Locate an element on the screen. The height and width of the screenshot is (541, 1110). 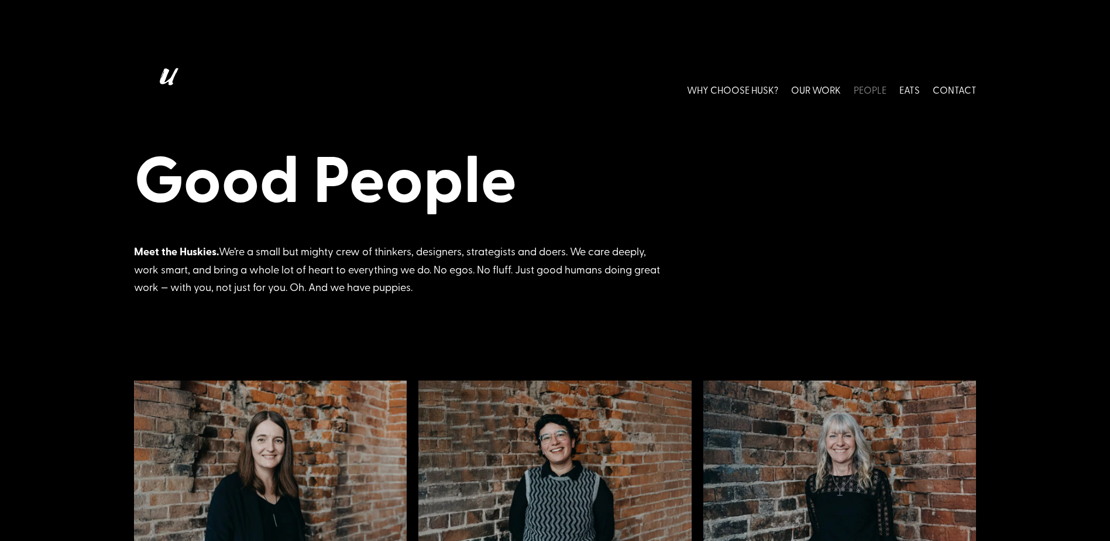
div: We’re a small but mighty crew of thinkers, designers, strategists and doers. We care deeply, work... is located at coordinates (397, 269).